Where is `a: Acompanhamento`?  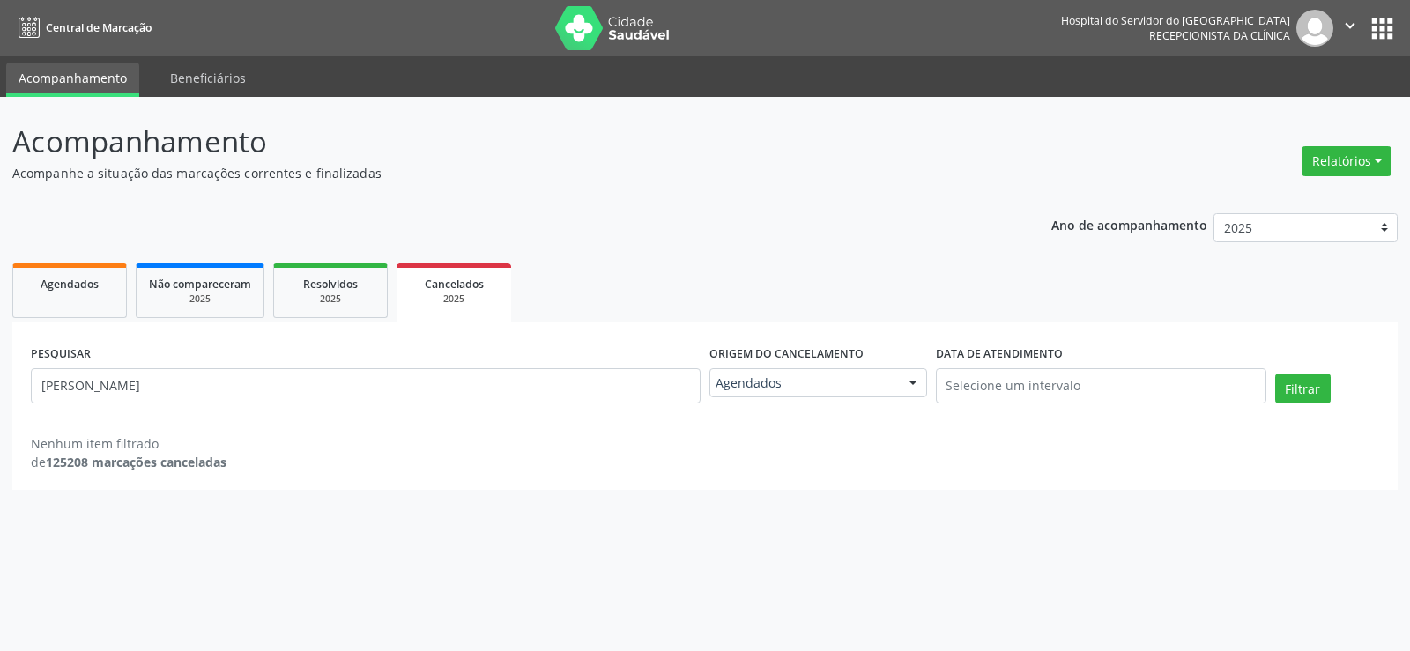 a: Acompanhamento is located at coordinates (72, 79).